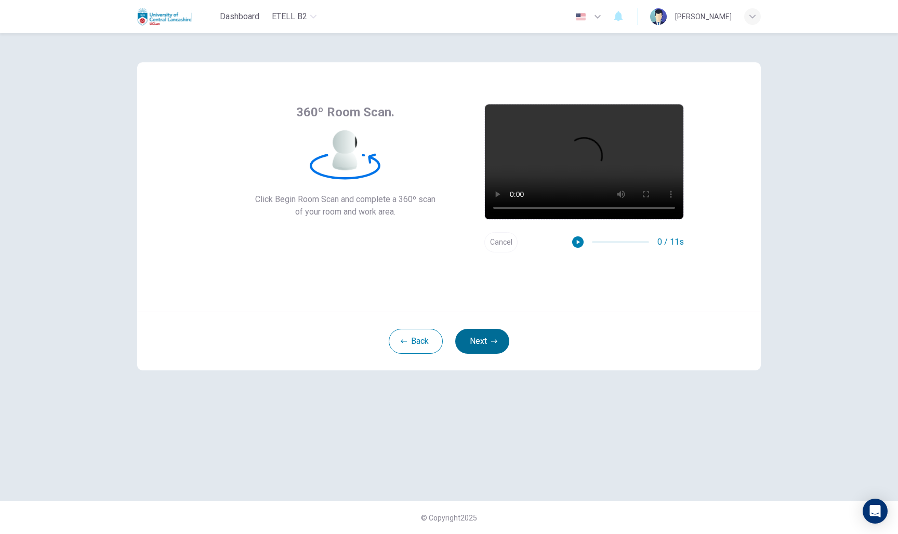  Describe the element at coordinates (345, 200) in the screenshot. I see `span: Click Begin Room Scan and complete a 360º scan` at that location.